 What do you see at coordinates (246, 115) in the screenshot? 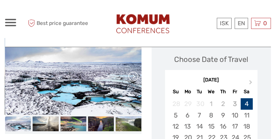
I see `div: Choose Saturday, October 11th, 2025` at bounding box center [246, 115].